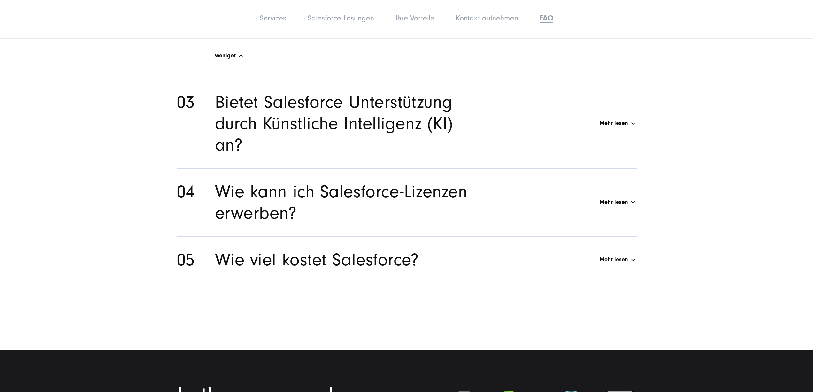  I want to click on h2: Wie kann ich Salesforce-Lizenzen erwerben?, so click(342, 202).